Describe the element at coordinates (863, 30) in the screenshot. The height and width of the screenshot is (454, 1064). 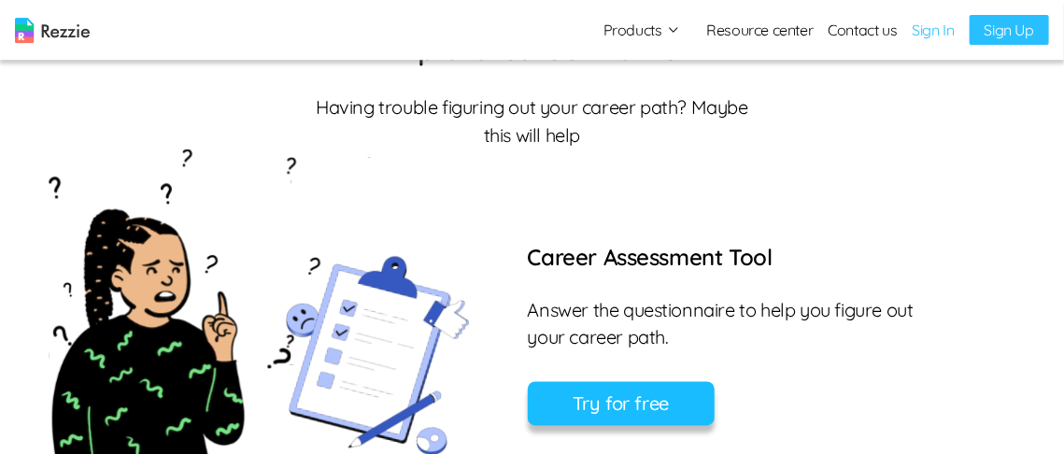
I see `a: Contact us` at that location.